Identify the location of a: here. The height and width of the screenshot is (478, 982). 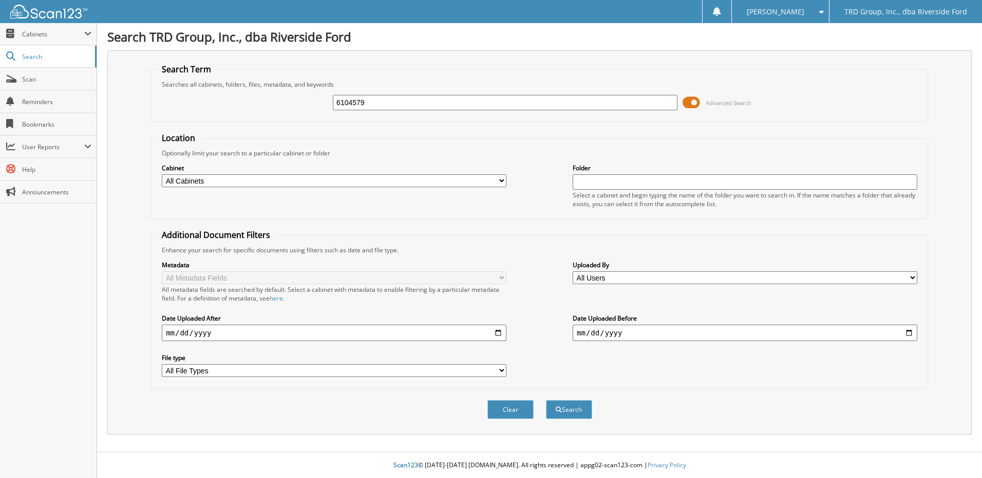
(276, 298).